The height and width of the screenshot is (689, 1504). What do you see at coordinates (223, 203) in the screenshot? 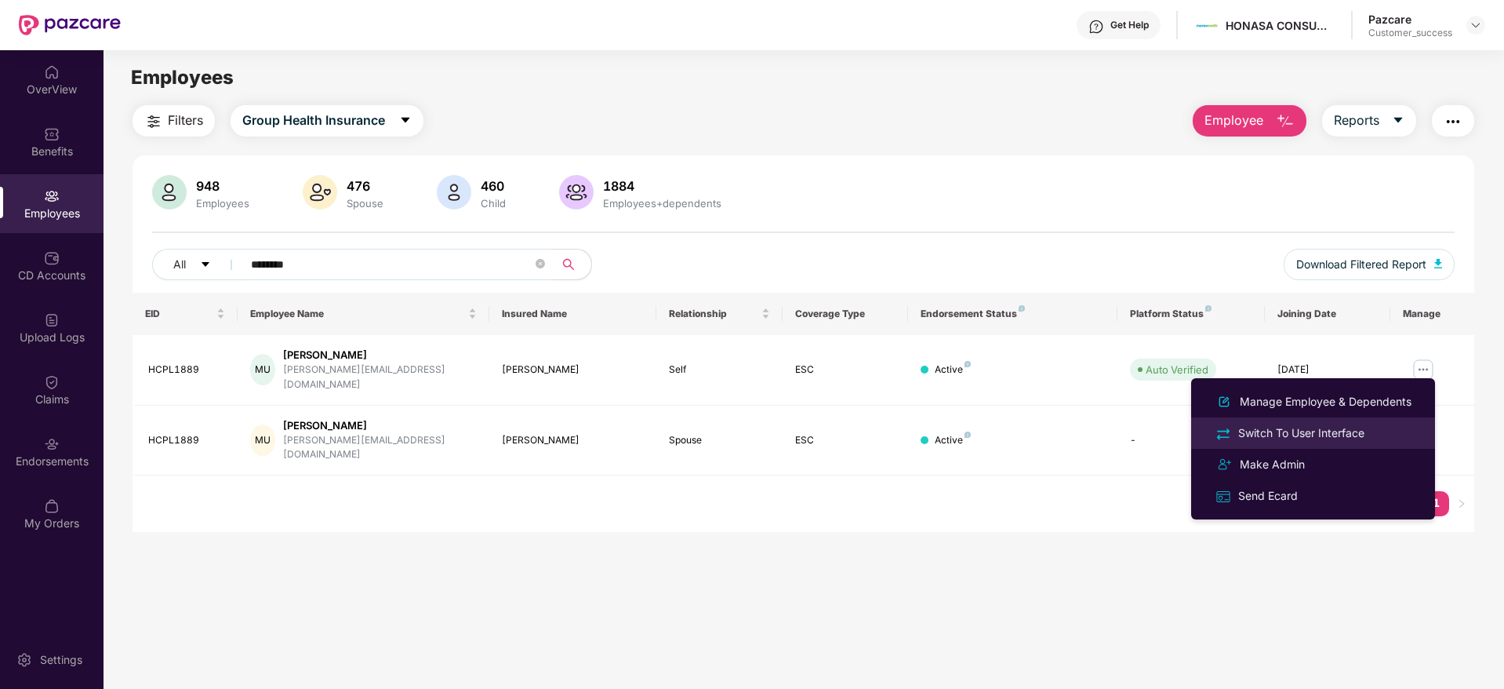
I see `div: Employees` at bounding box center [223, 203].